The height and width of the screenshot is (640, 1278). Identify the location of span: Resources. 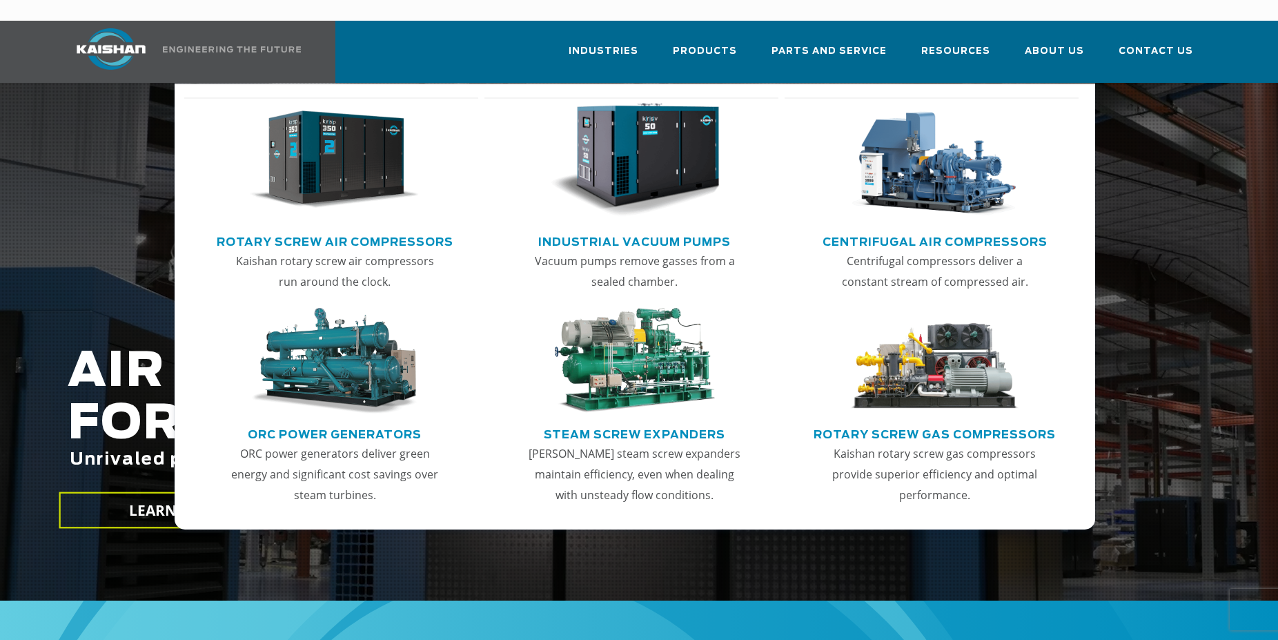
(955, 51).